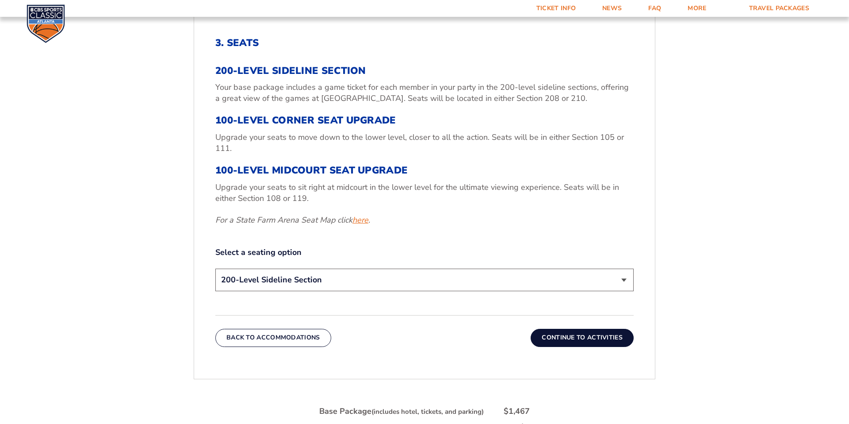  What do you see at coordinates (424, 71) in the screenshot?
I see `h3: 200-Level Sideline Section` at bounding box center [424, 71].